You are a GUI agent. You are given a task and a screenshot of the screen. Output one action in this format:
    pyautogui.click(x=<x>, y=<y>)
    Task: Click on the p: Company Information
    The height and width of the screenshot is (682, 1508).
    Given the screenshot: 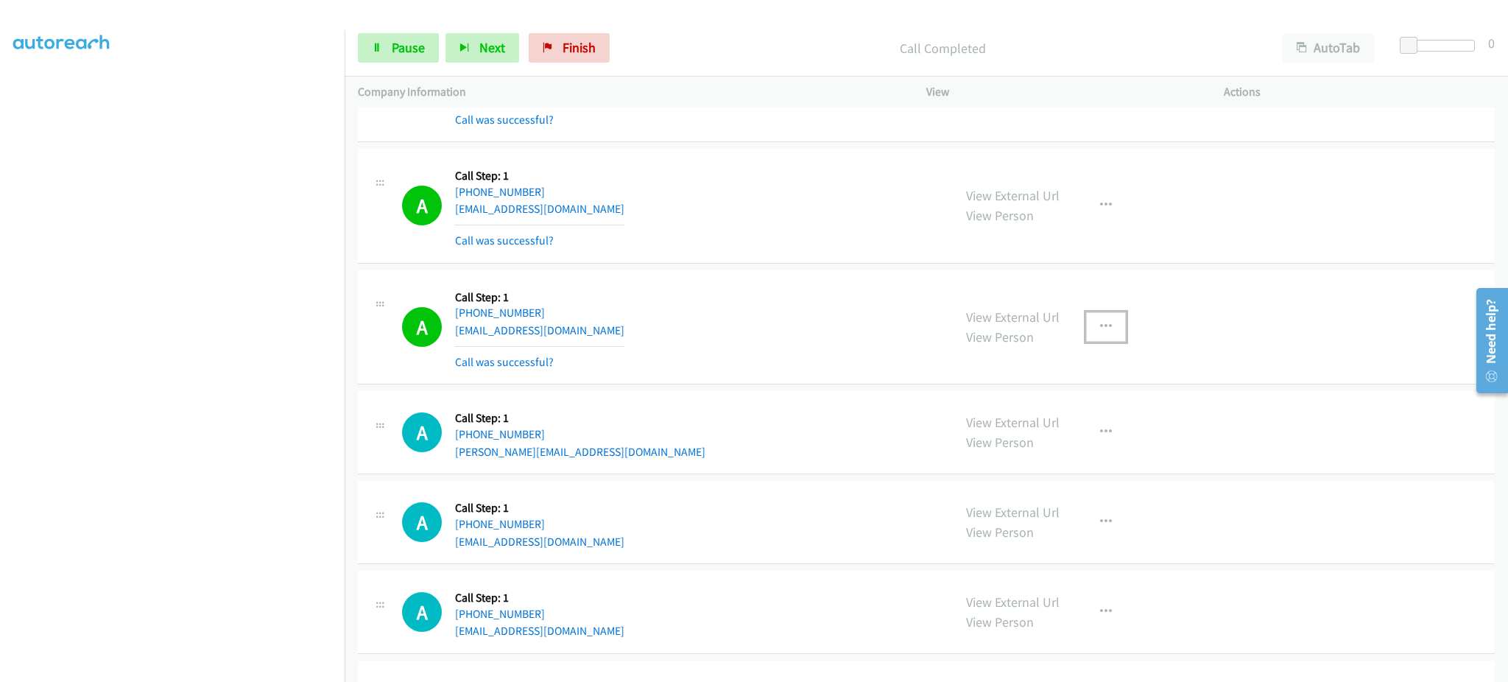 What is the action you would take?
    pyautogui.click(x=629, y=92)
    